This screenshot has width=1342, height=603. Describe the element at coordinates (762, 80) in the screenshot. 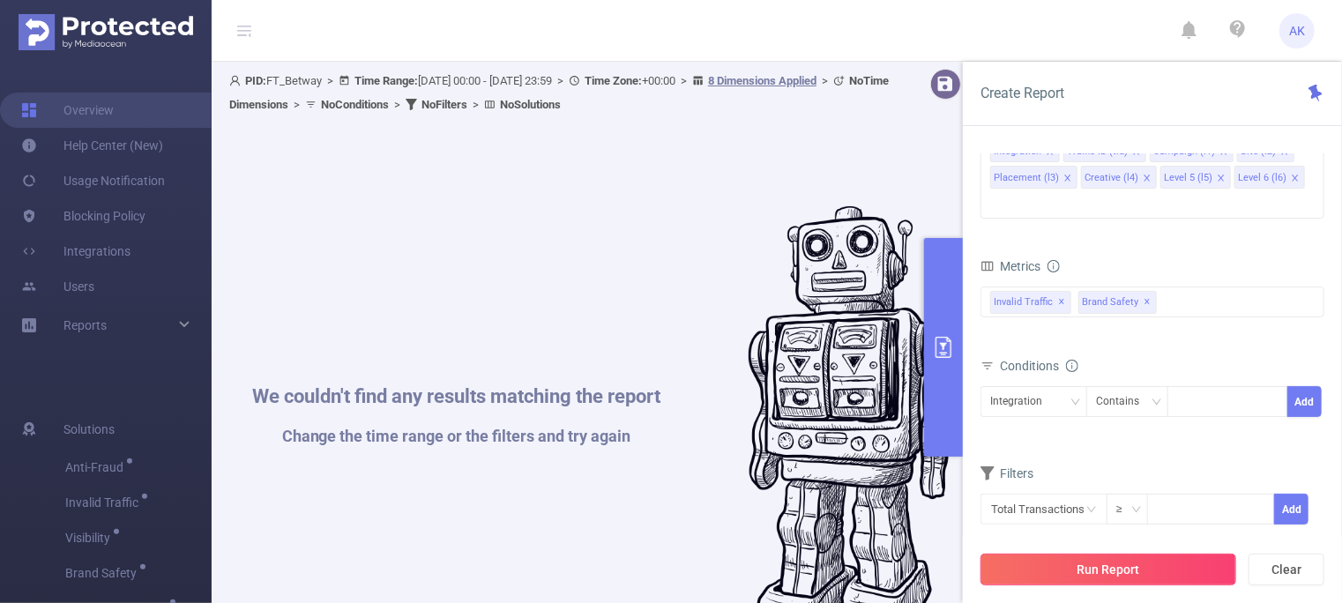

I see `u: 8 Dimensions Applied` at that location.